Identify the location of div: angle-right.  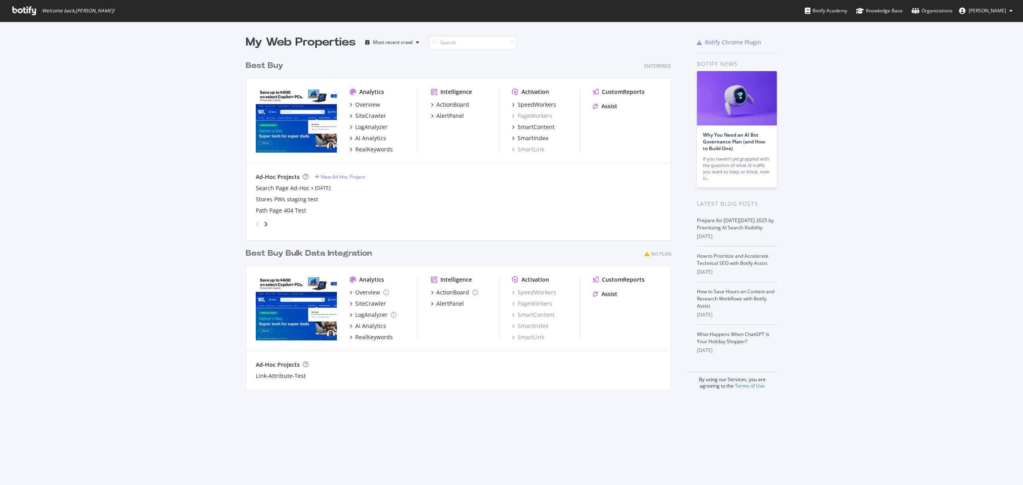
(266, 224).